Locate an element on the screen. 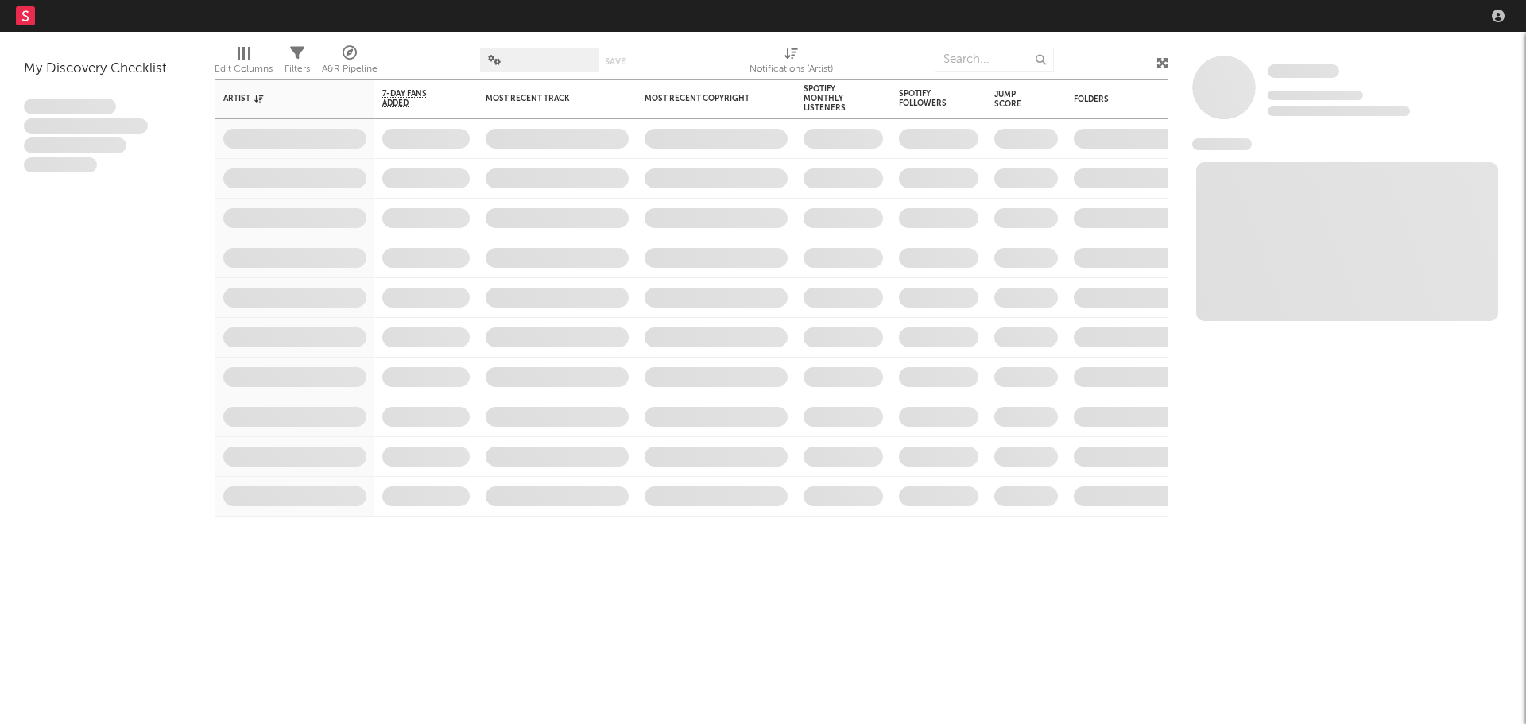  input: Search... is located at coordinates (994, 60).